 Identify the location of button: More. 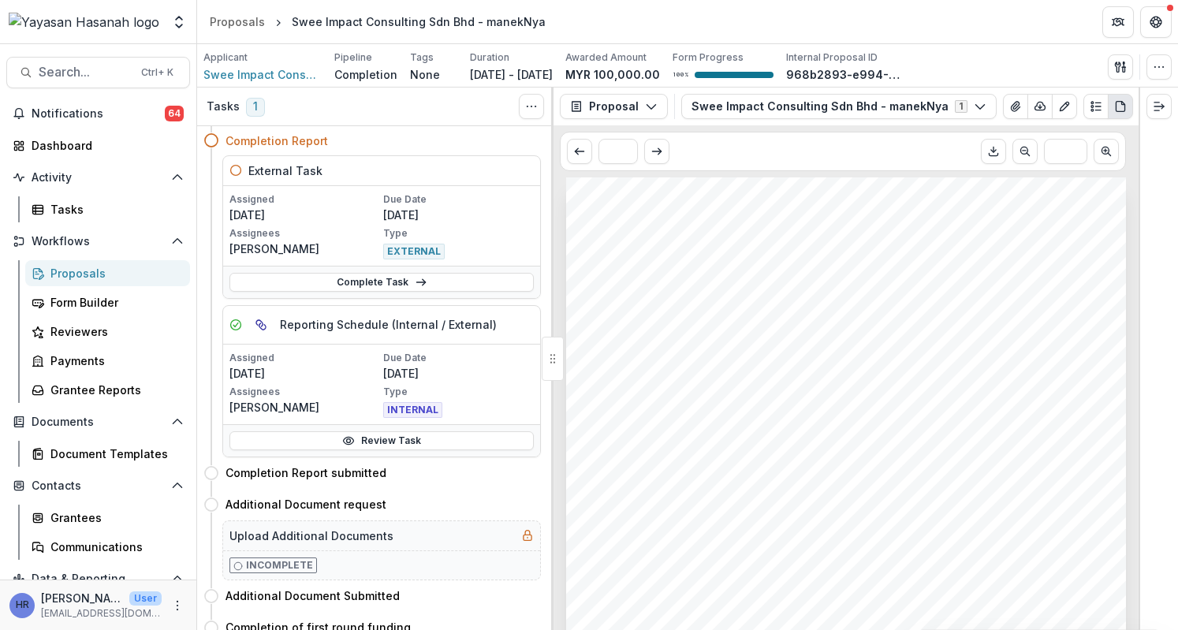
(177, 605).